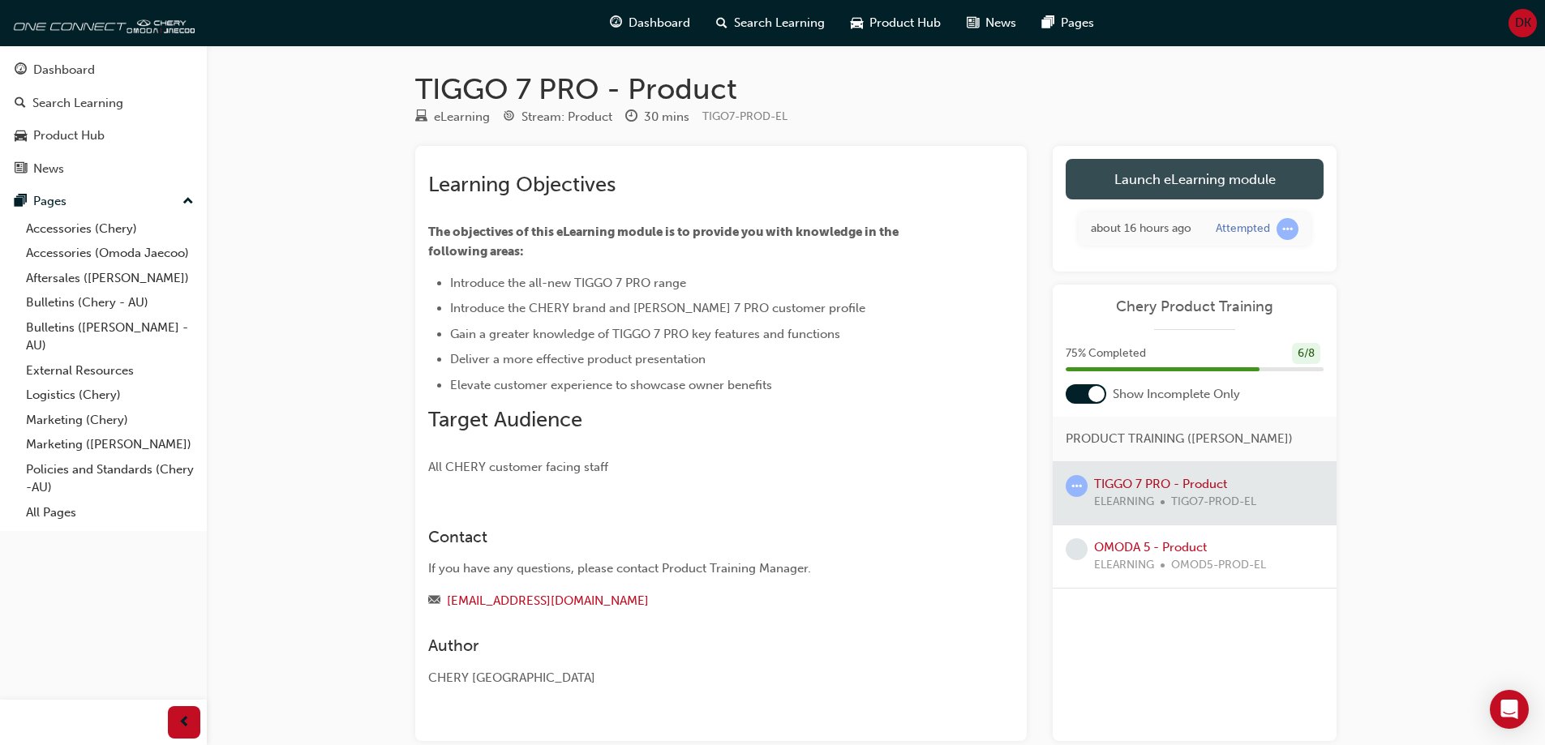 This screenshot has height=745, width=1545. What do you see at coordinates (1195, 307) in the screenshot?
I see `span: Chery Product Training` at bounding box center [1195, 307].